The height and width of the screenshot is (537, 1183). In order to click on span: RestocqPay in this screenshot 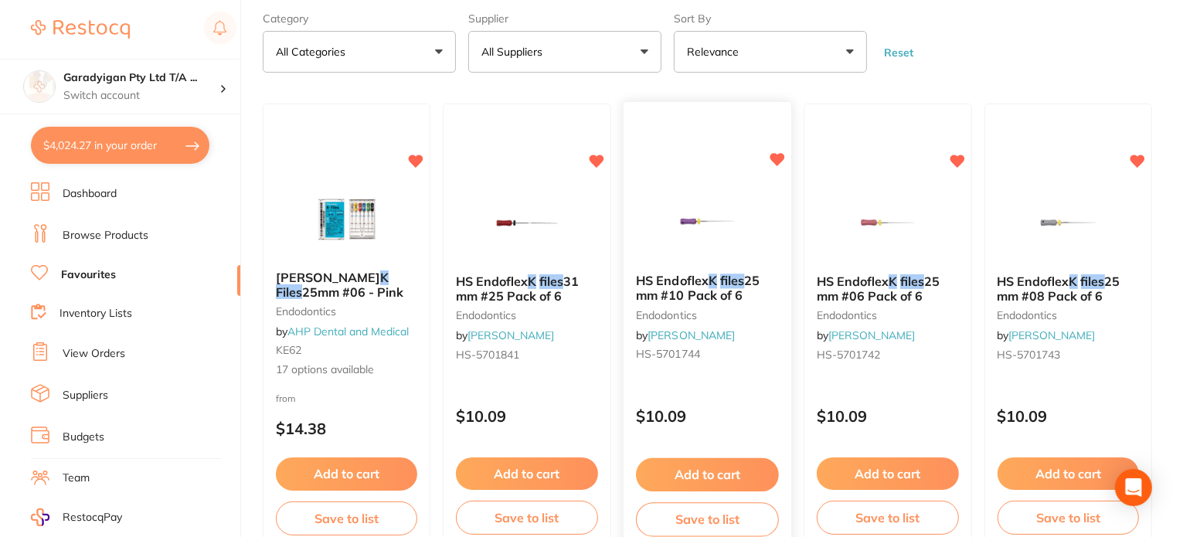, I will do `click(92, 518)`.